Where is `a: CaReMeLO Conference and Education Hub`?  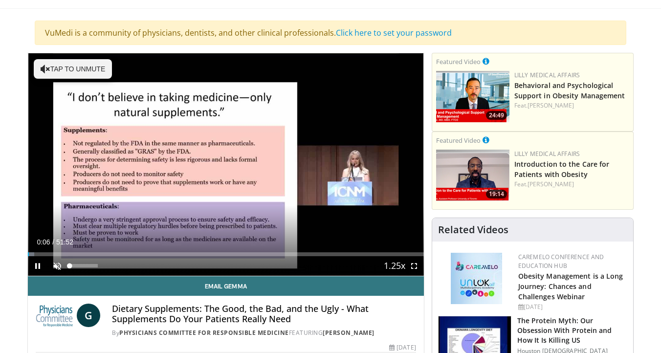
a: CaReMeLO Conference and Education Hub is located at coordinates (561, 261).